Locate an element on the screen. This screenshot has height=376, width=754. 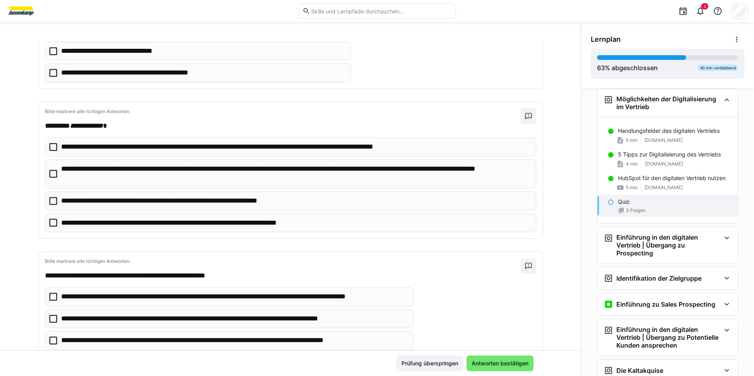
div: % abgeschlossen is located at coordinates (627, 68).